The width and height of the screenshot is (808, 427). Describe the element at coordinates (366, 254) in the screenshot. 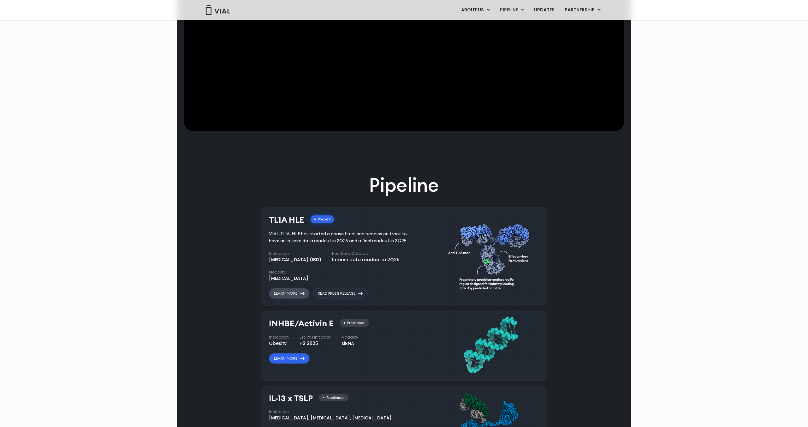

I see `h4: Next Data Catalyst` at that location.